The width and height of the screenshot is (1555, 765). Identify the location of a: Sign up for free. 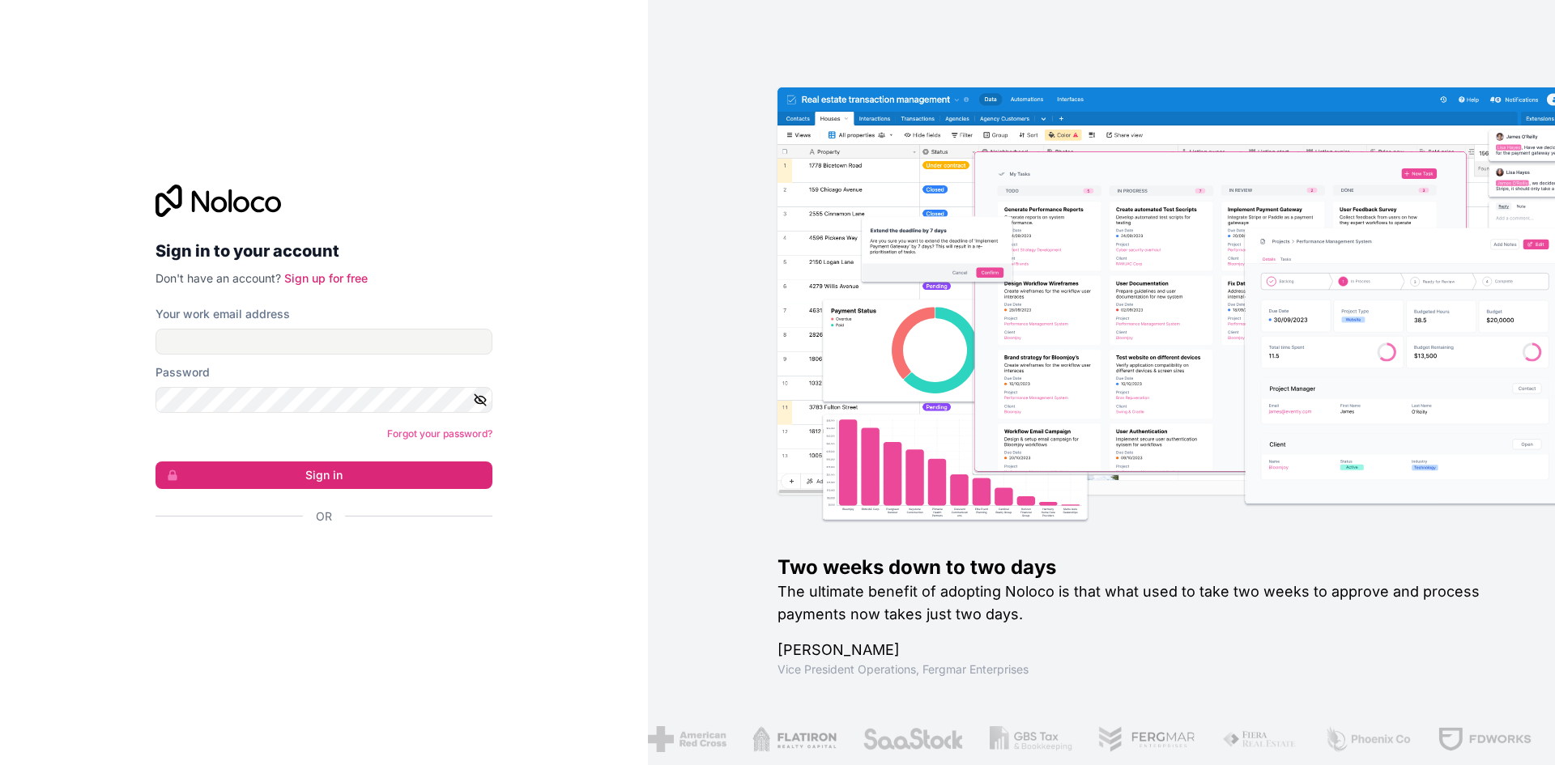
(326, 278).